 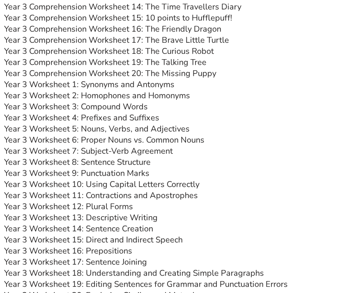 I want to click on a: Year 3 Worksheet 14: Sentence Creation, so click(x=78, y=229).